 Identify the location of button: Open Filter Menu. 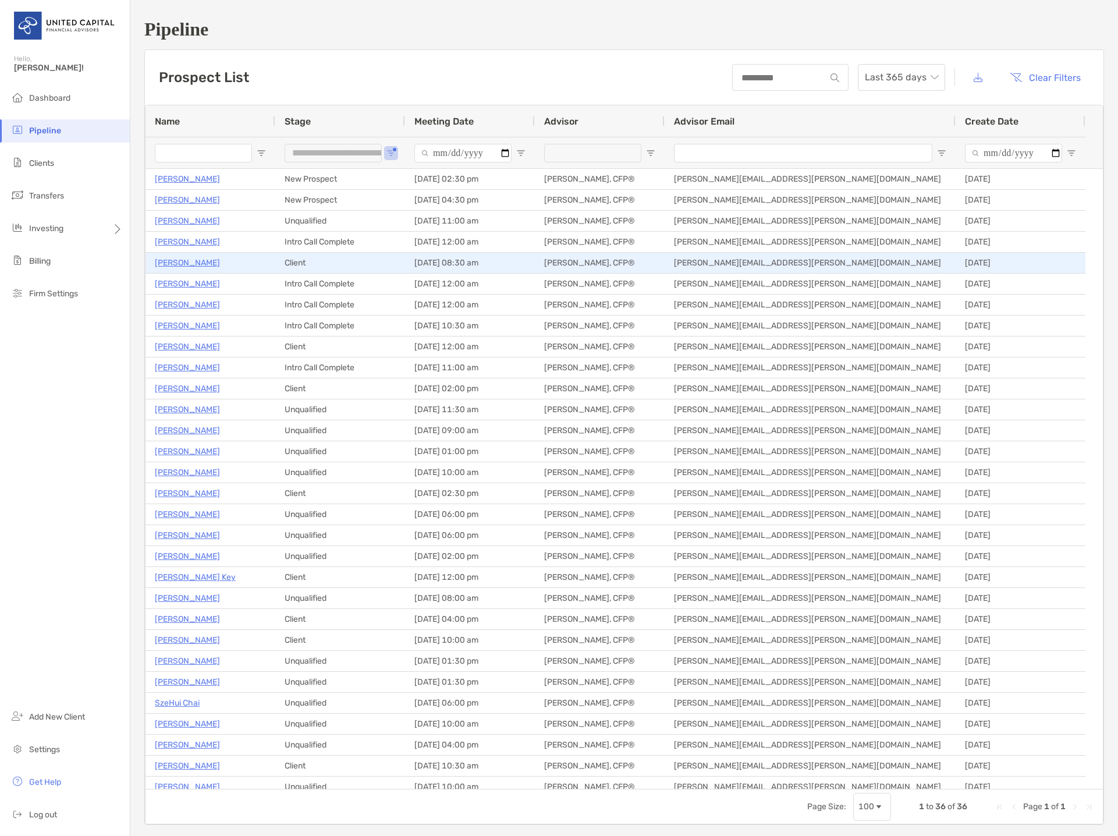
(942, 153).